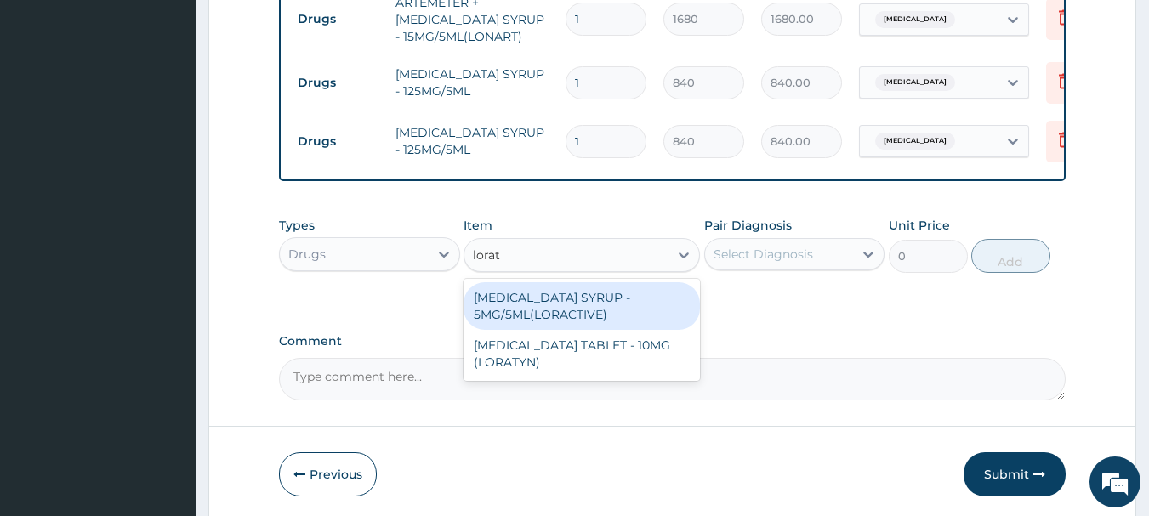  I want to click on button: Previous, so click(327, 475).